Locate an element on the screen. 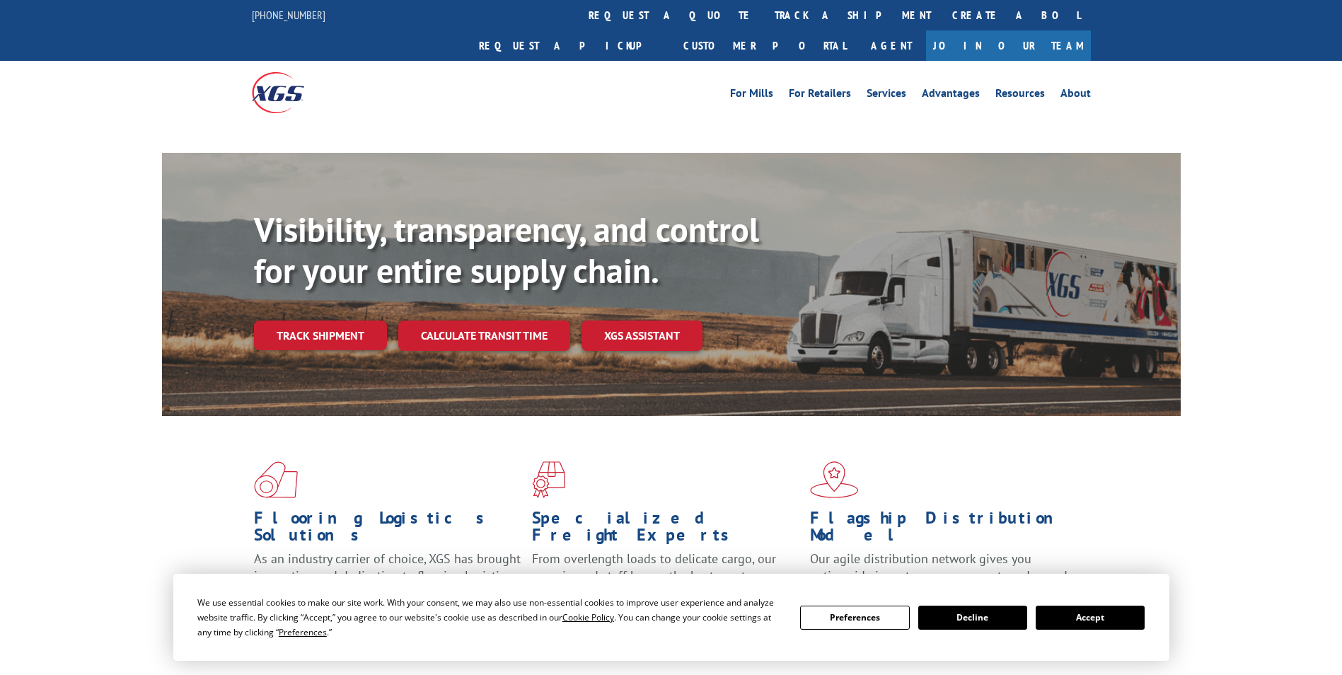  a: Resources is located at coordinates (1020, 96).